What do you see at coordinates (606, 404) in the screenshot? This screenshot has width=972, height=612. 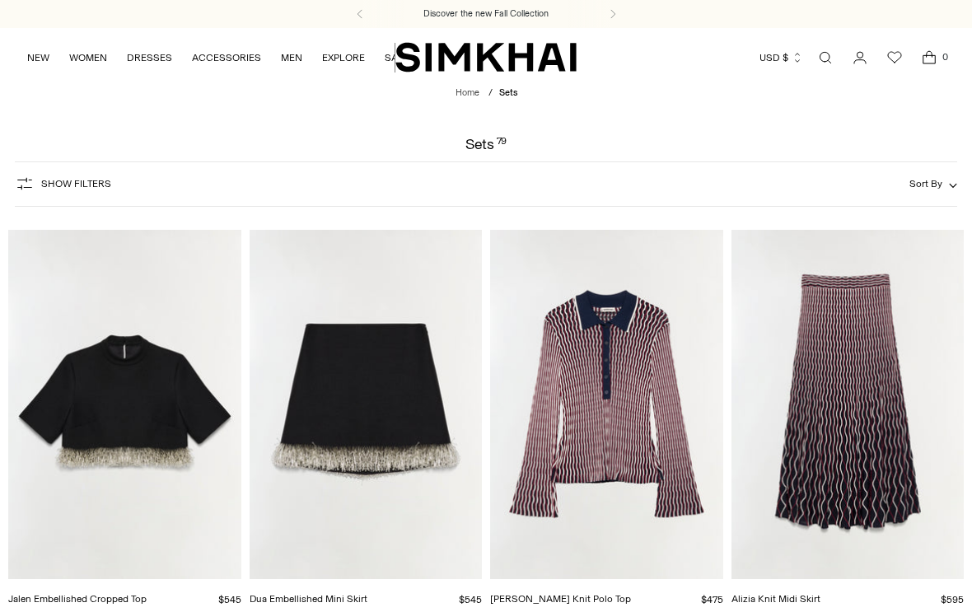 I see `a: Colleen Knit Polo Top` at bounding box center [606, 404].